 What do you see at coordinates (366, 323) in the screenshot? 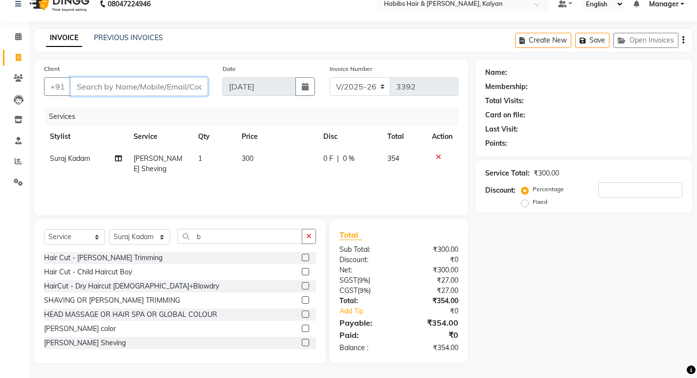
I see `div: Payable:` at bounding box center [366, 323].